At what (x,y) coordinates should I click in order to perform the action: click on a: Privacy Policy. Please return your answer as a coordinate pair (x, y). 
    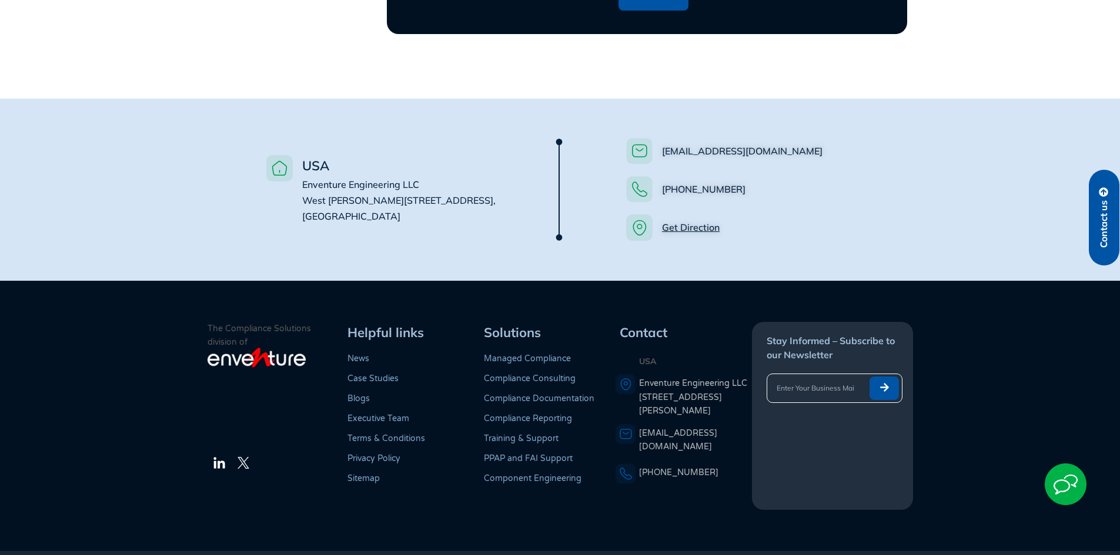
    Looking at the image, I should click on (374, 458).